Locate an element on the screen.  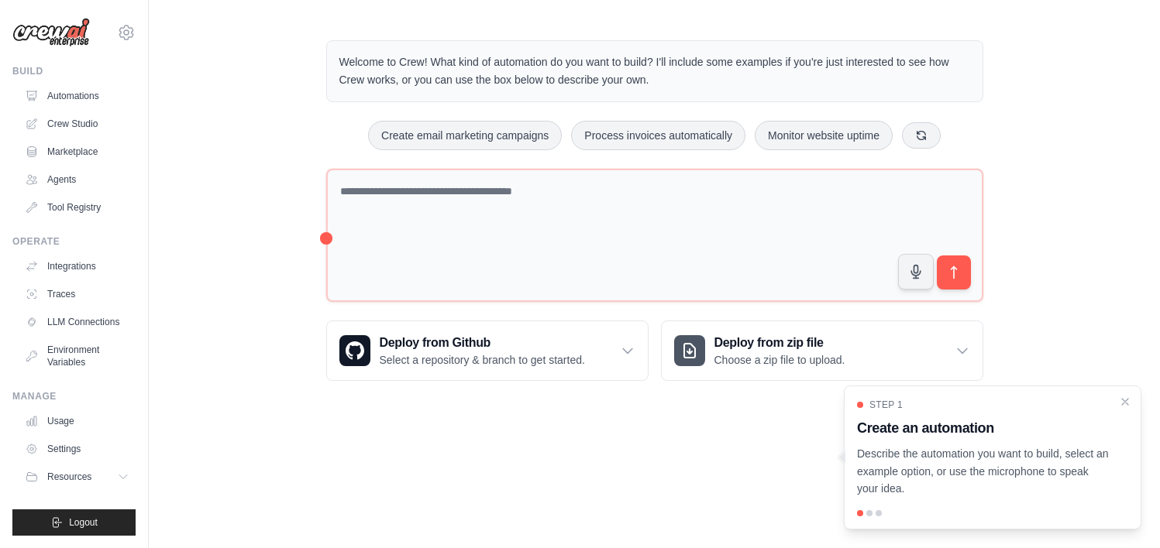
a: Agents is located at coordinates (77, 180).